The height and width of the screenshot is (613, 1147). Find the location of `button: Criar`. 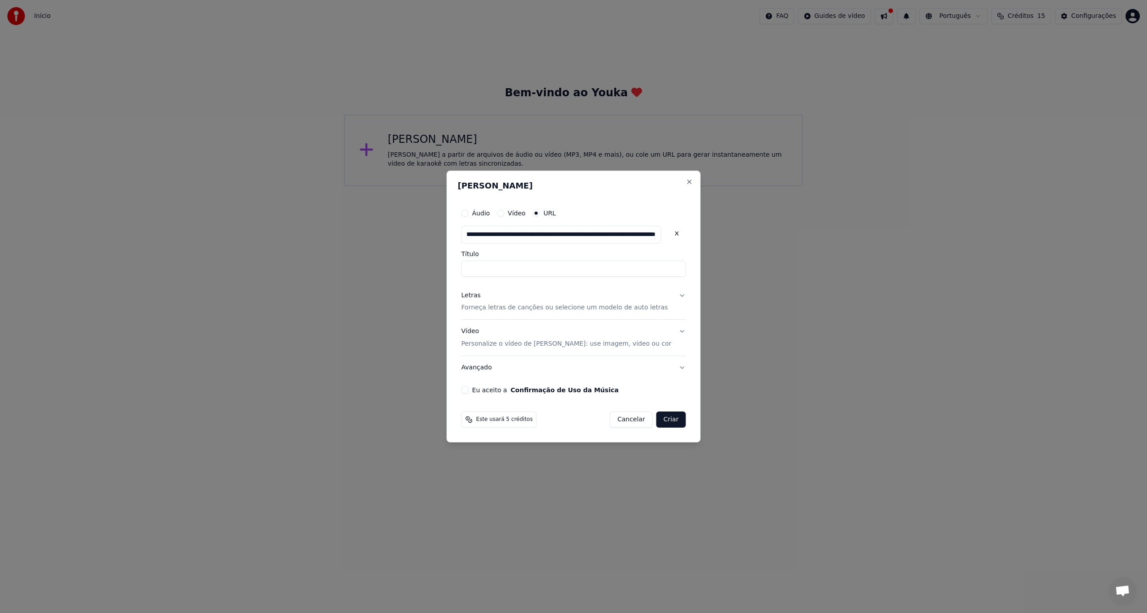

button: Criar is located at coordinates (671, 420).